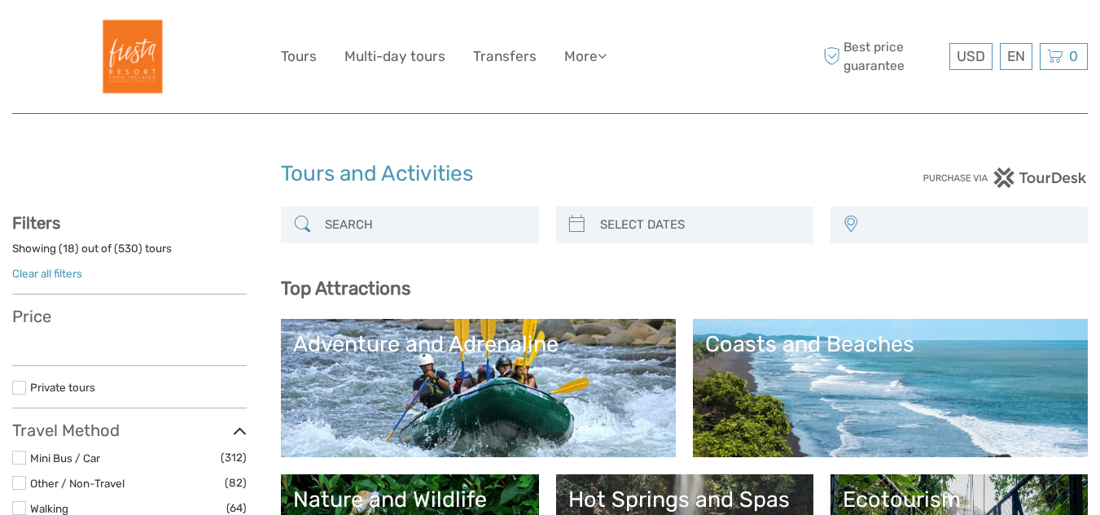  What do you see at coordinates (1016, 56) in the screenshot?
I see `div: EN` at bounding box center [1016, 56].